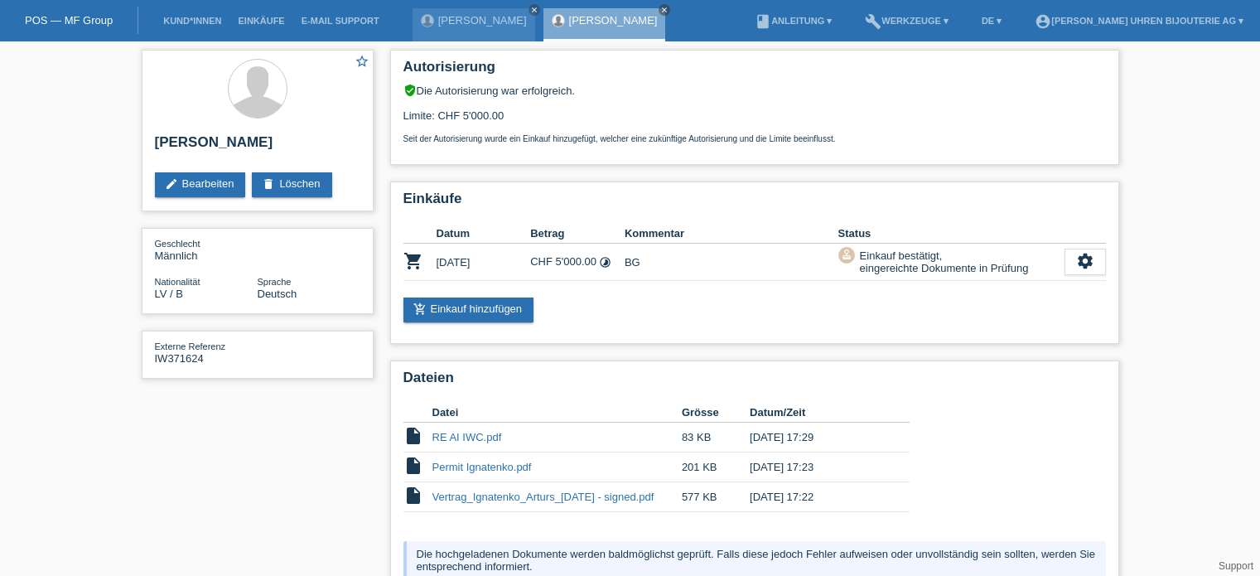  Describe the element at coordinates (577, 234) in the screenshot. I see `th: Betrag` at that location.